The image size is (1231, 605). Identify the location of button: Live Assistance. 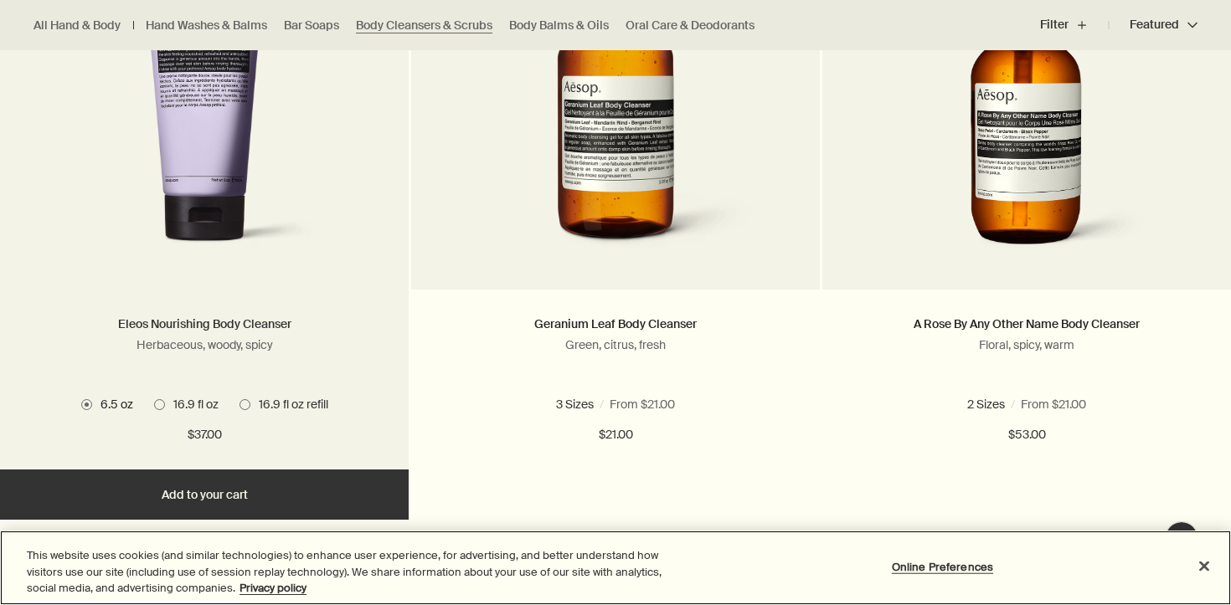
(1181, 538).